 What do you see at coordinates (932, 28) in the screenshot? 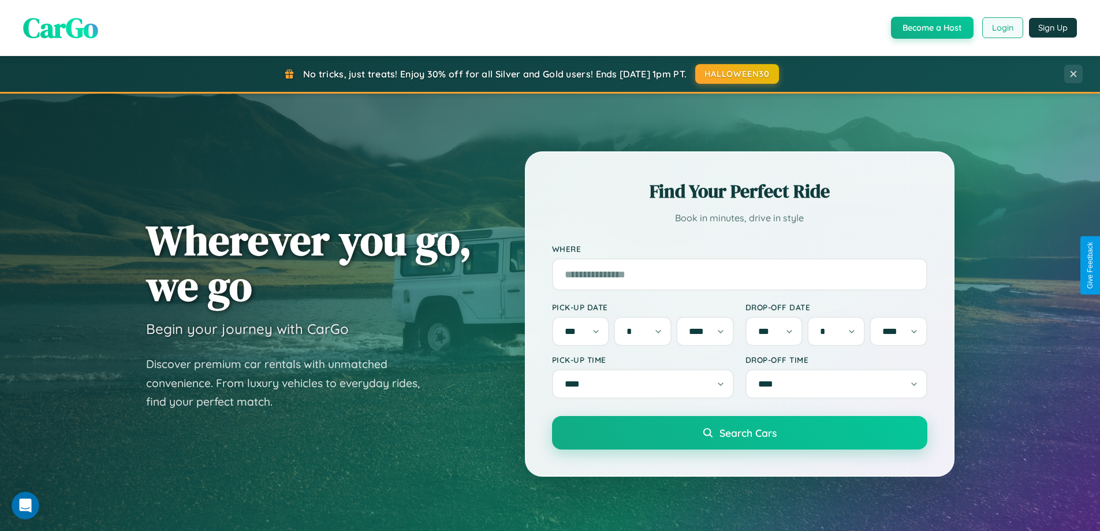
I see `button: Become a Host` at bounding box center [932, 28].